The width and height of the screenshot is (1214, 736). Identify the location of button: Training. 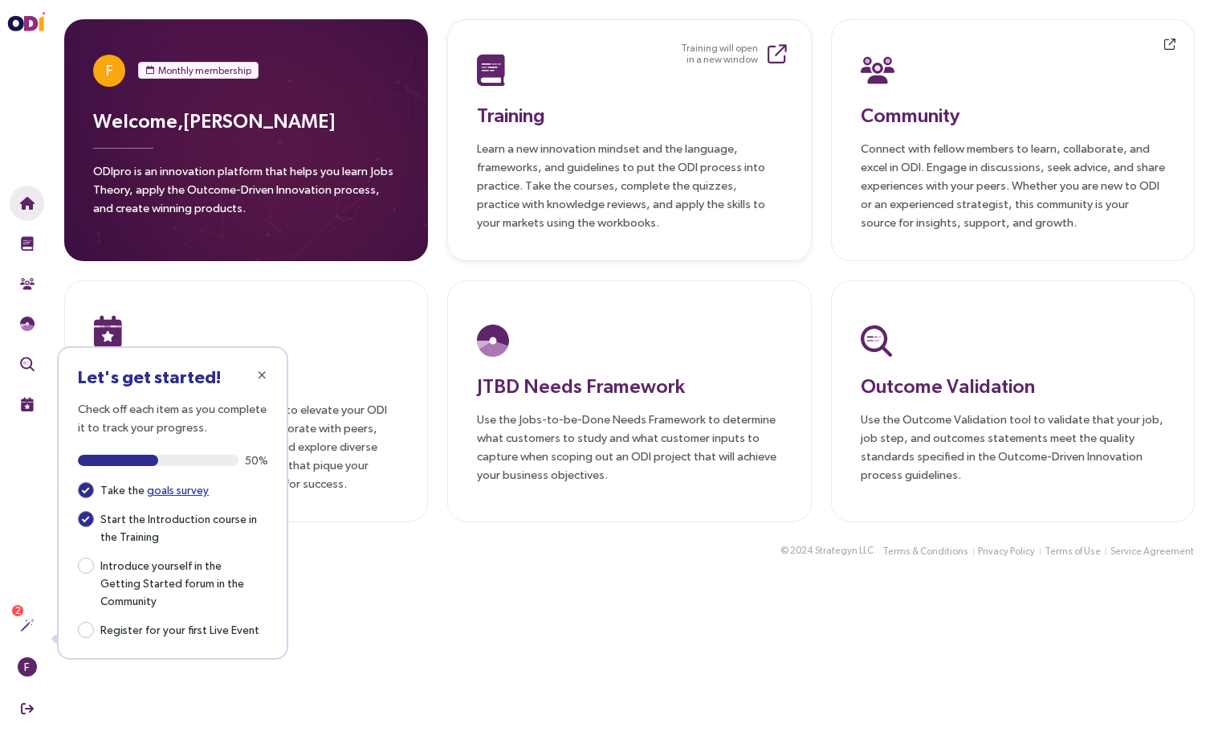
(26, 243).